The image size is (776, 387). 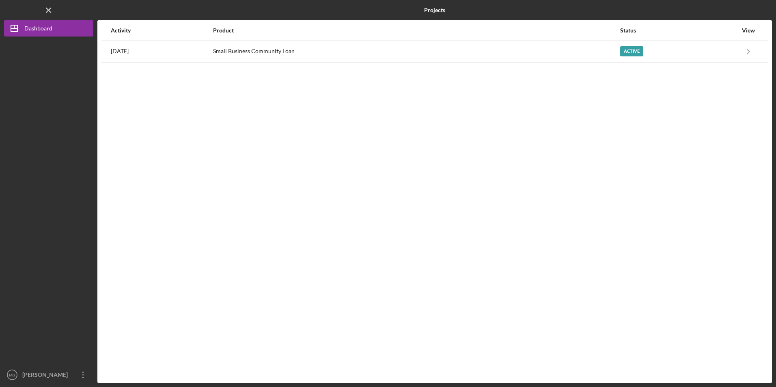 What do you see at coordinates (161, 30) in the screenshot?
I see `div: Activity` at bounding box center [161, 30].